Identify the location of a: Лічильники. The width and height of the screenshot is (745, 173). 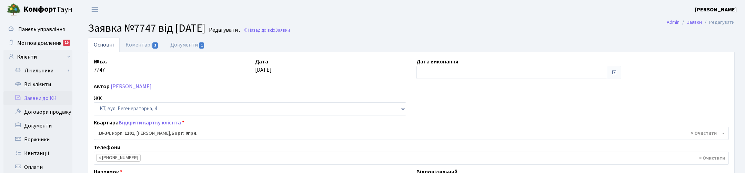
(40, 71).